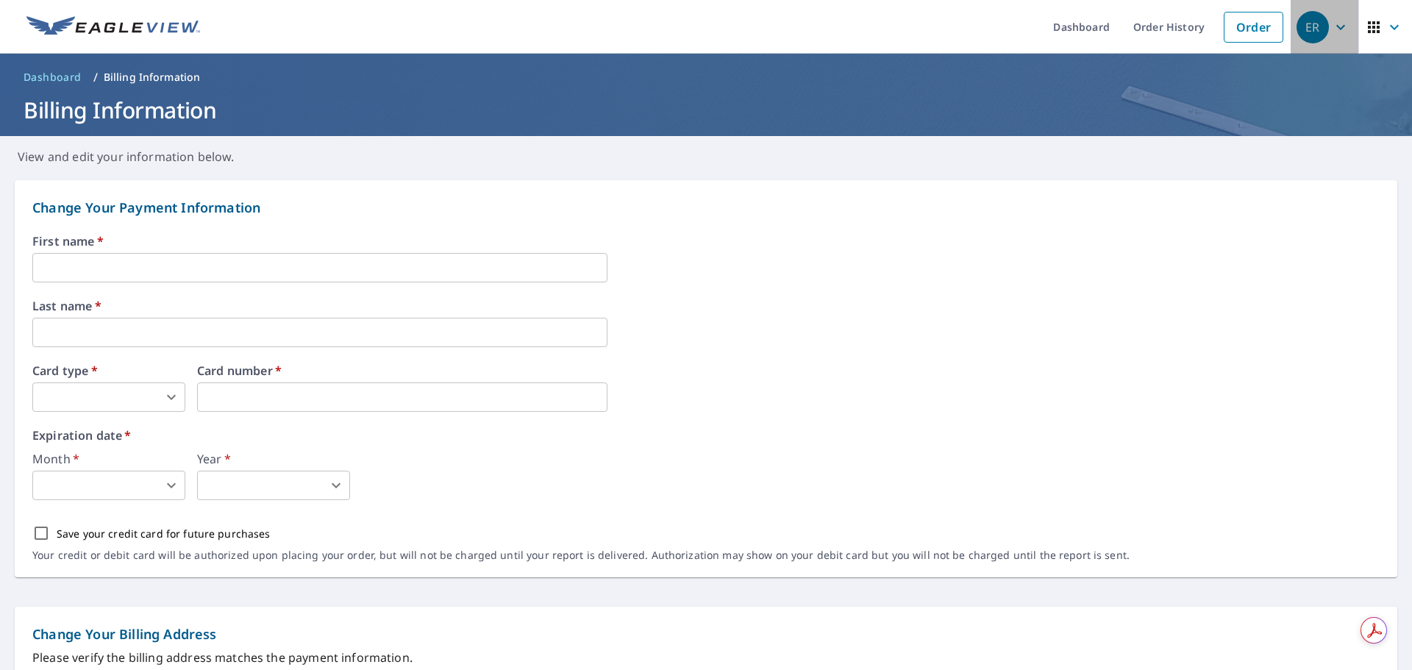 This screenshot has height=670, width=1412. What do you see at coordinates (109, 459) in the screenshot?
I see `label: Month` at bounding box center [109, 459].